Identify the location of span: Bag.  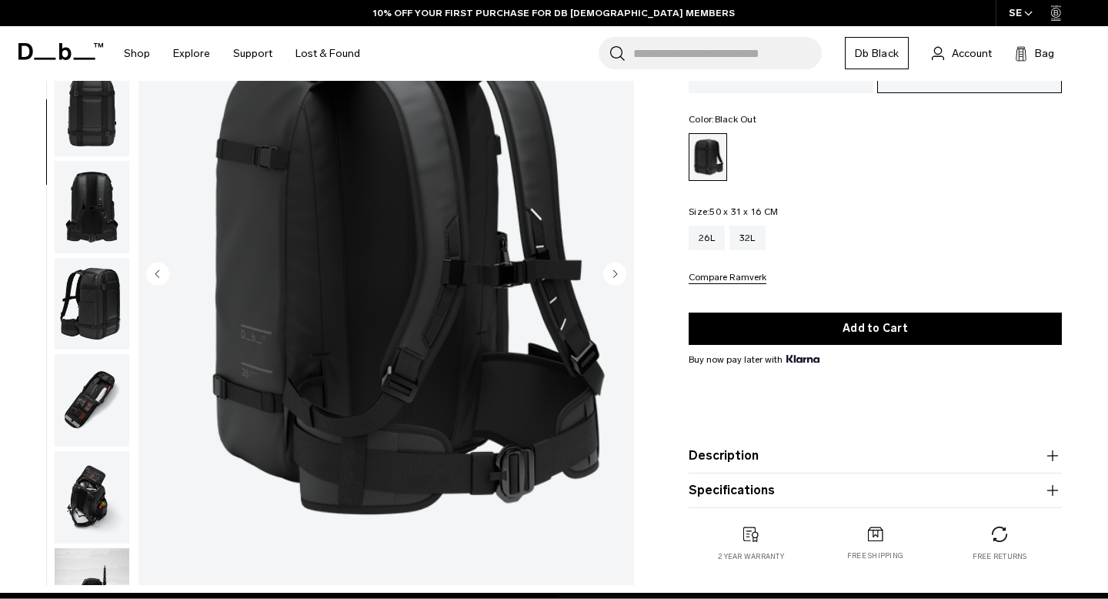
(1044, 53).